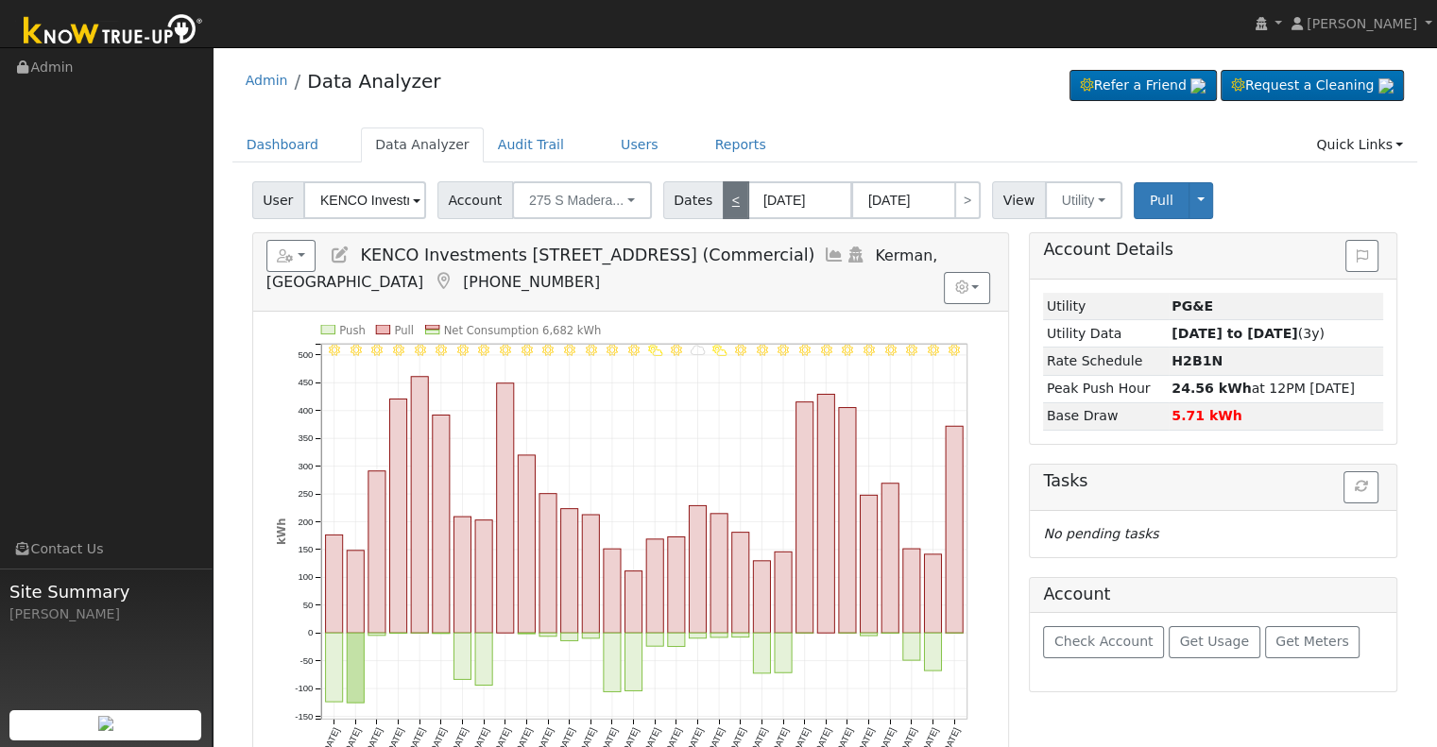 The height and width of the screenshot is (747, 1437). What do you see at coordinates (1213, 249) in the screenshot?
I see `h5: Account Details` at bounding box center [1213, 249].